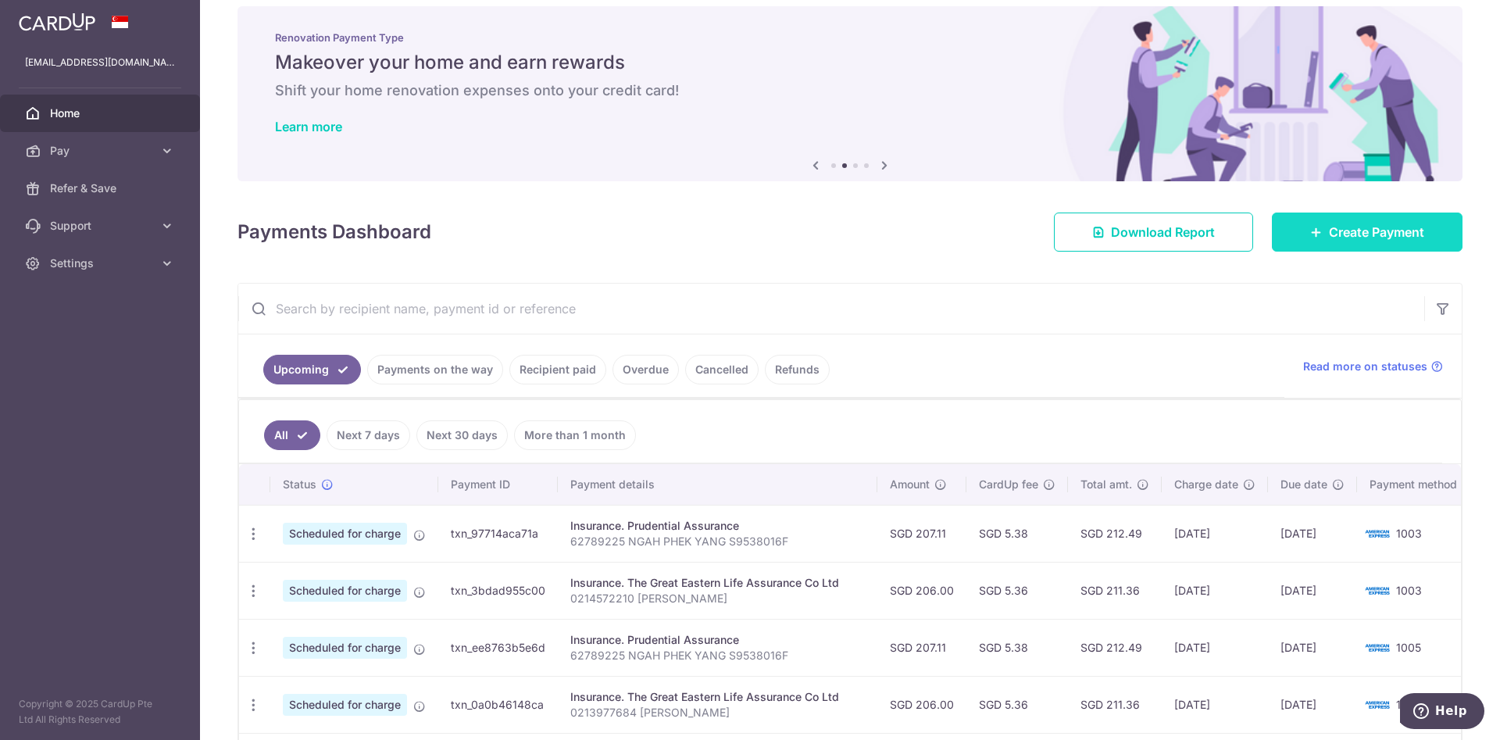 The image size is (1500, 740). I want to click on span: Home, so click(102, 113).